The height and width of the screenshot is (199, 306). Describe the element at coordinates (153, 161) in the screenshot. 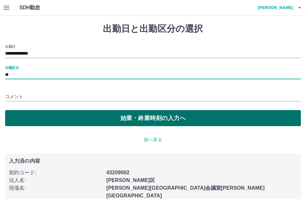

I see `p: 入力済の内容` at that location.